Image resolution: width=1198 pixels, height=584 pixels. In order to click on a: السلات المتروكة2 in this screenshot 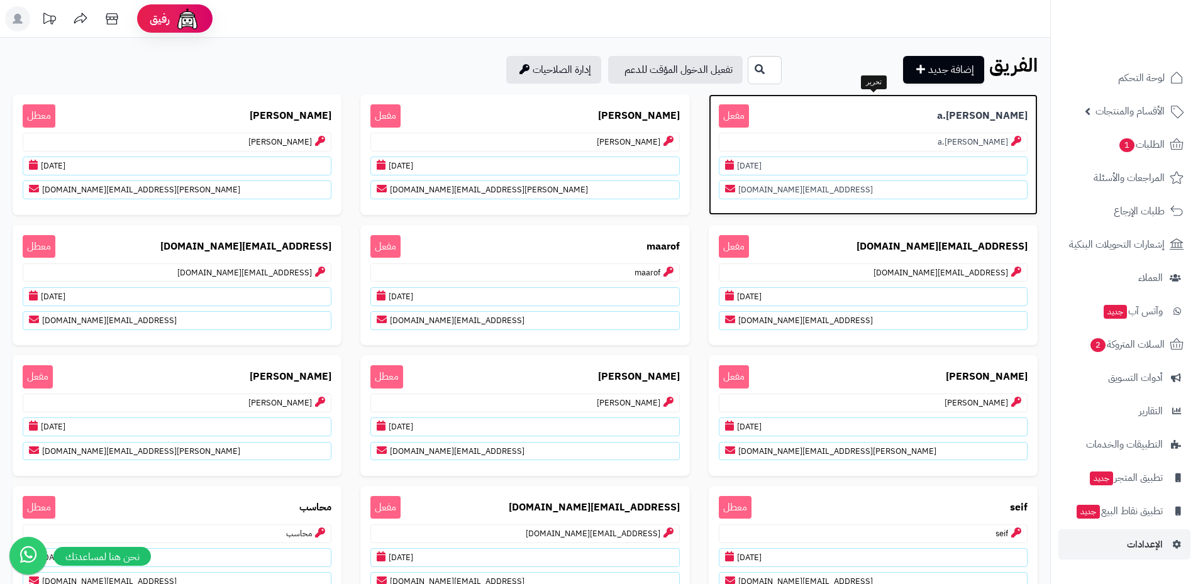, I will do `click(1124, 345)`.